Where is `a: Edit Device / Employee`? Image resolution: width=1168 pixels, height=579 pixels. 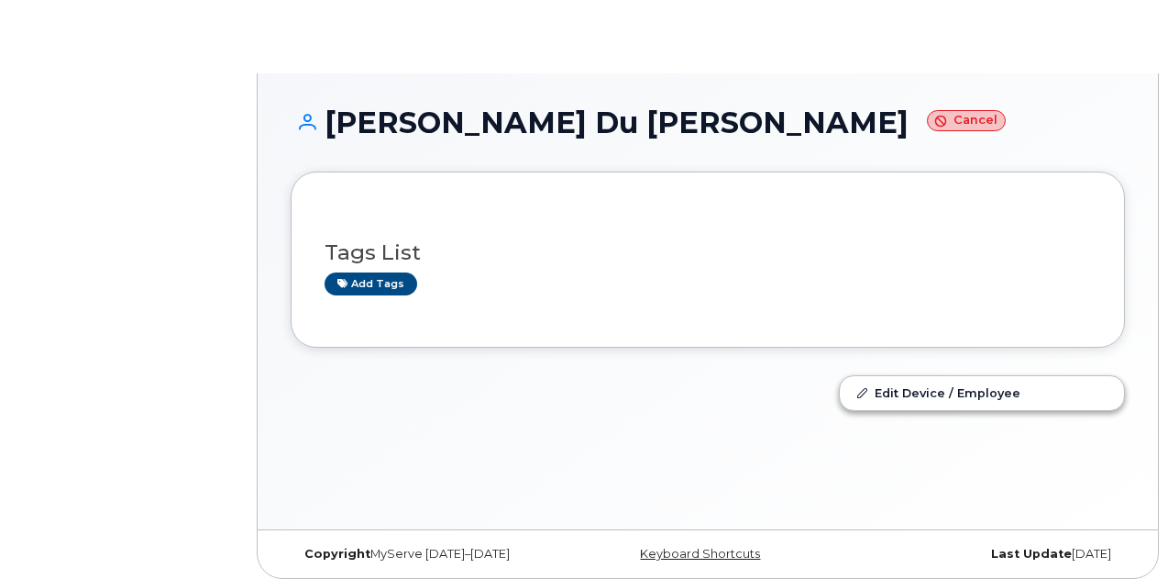 a: Edit Device / Employee is located at coordinates (982, 392).